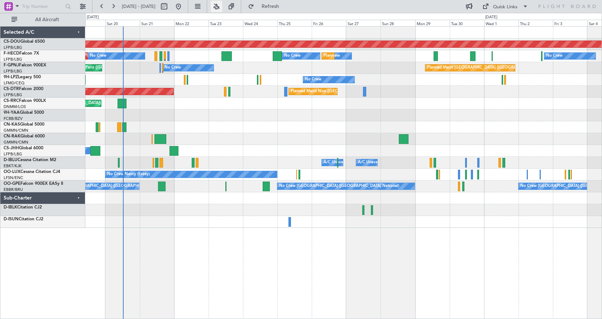  What do you see at coordinates (536, 23) in the screenshot?
I see `div: Thu 2` at bounding box center [536, 23].